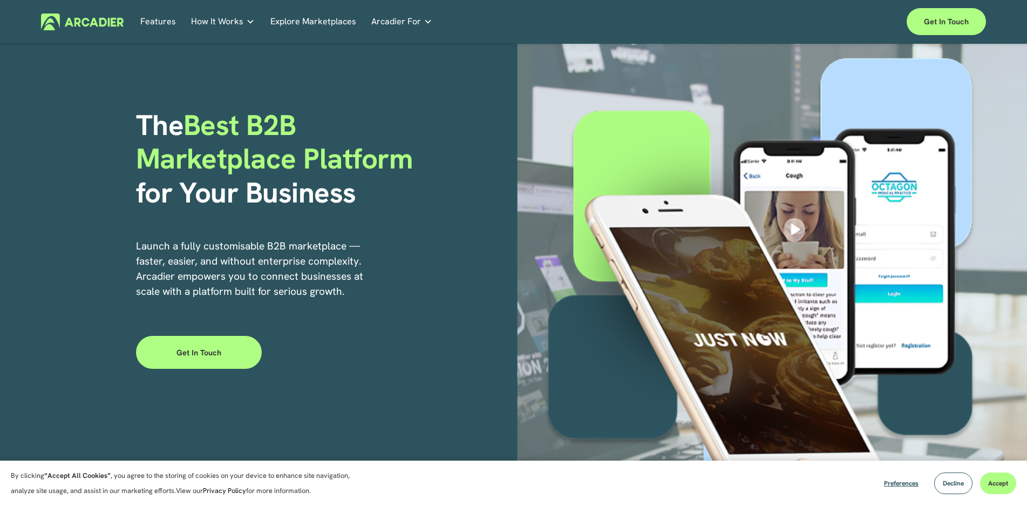  Describe the element at coordinates (158, 22) in the screenshot. I see `a: Features` at that location.